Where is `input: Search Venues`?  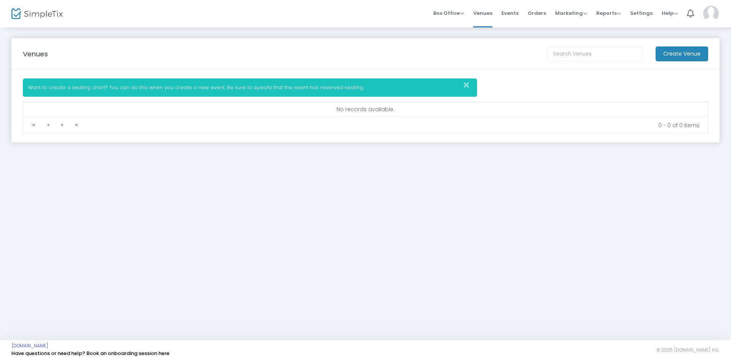
input: Search Venues is located at coordinates (595, 54).